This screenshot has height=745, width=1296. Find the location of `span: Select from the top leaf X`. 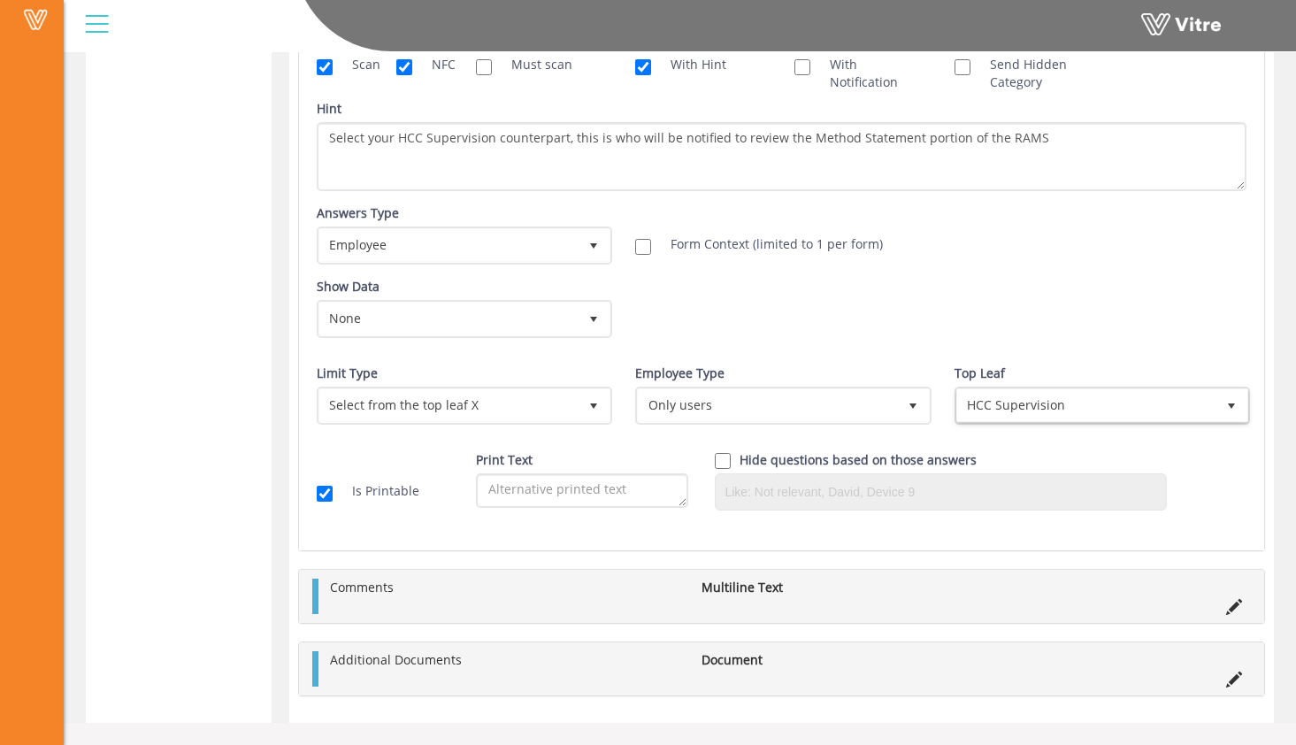

span: Select from the top leaf X is located at coordinates (449, 405).